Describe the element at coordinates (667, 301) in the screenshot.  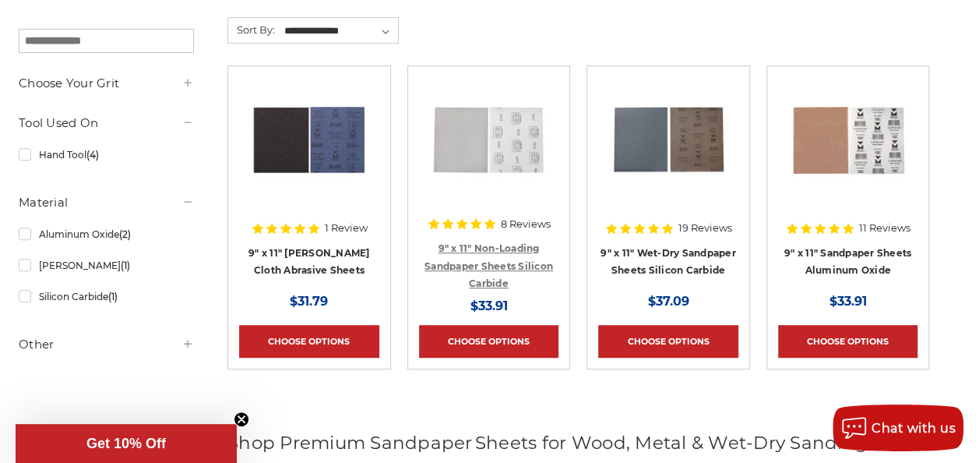
I see `span: $37.09` at that location.